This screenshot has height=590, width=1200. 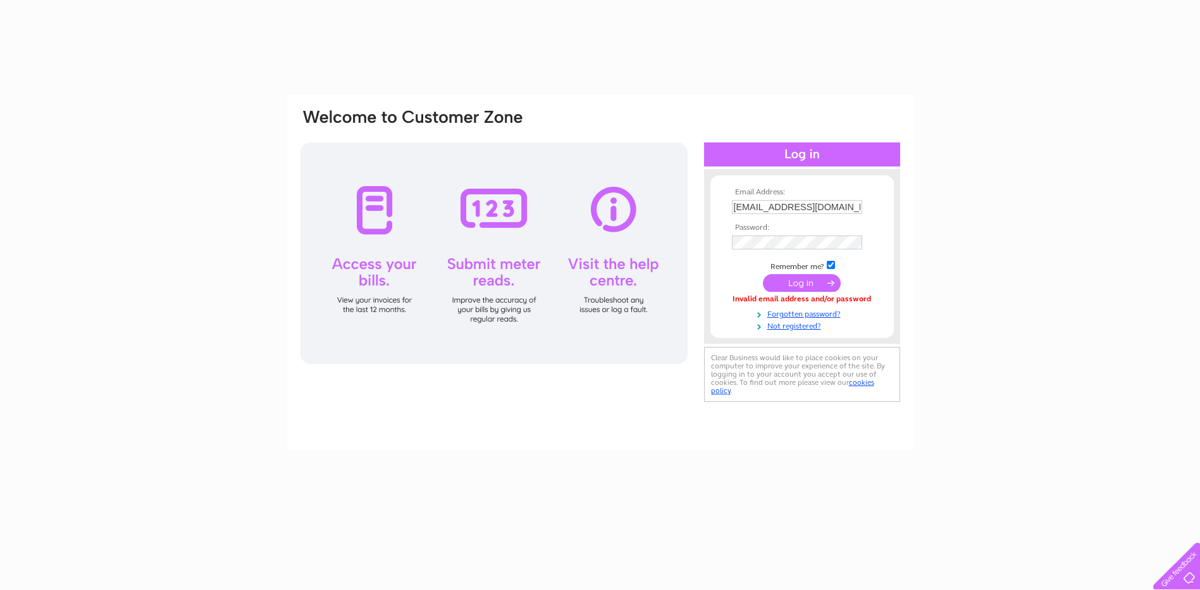 I want to click on a: Not registered?, so click(x=804, y=325).